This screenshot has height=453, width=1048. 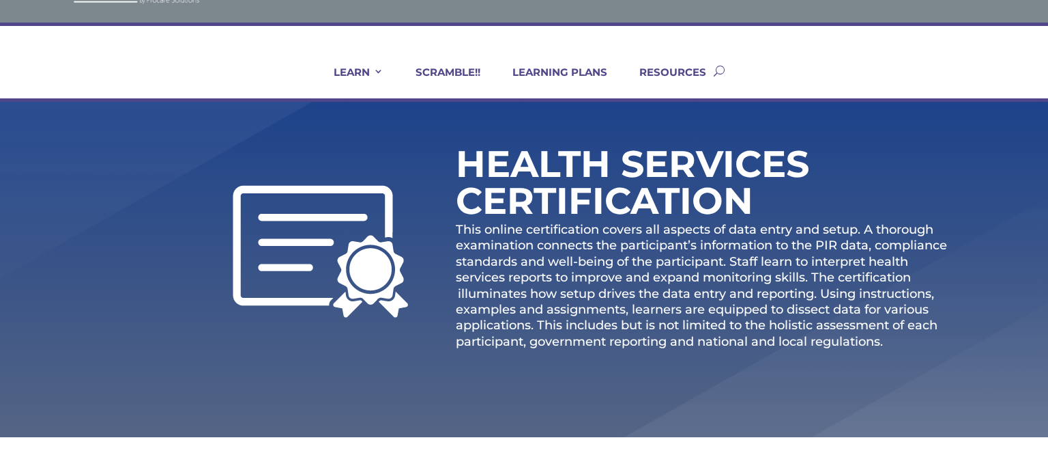 I want to click on div: Chat Widget, so click(x=937, y=379).